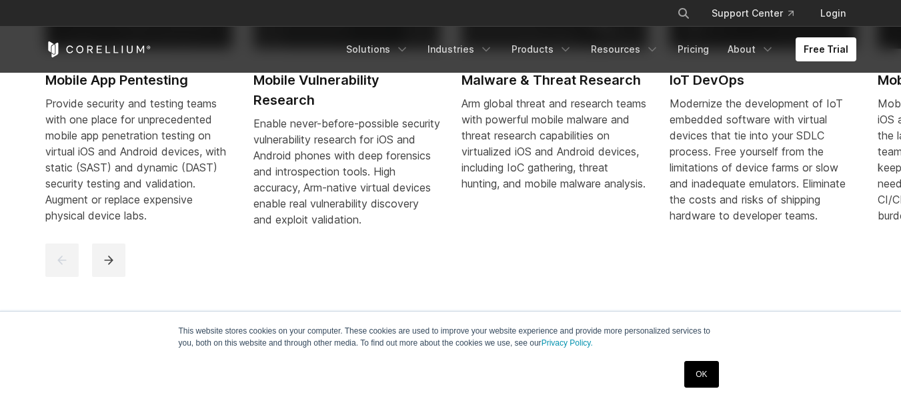 This screenshot has width=901, height=405. What do you see at coordinates (763, 80) in the screenshot?
I see `h2: IoT DevOps` at bounding box center [763, 80].